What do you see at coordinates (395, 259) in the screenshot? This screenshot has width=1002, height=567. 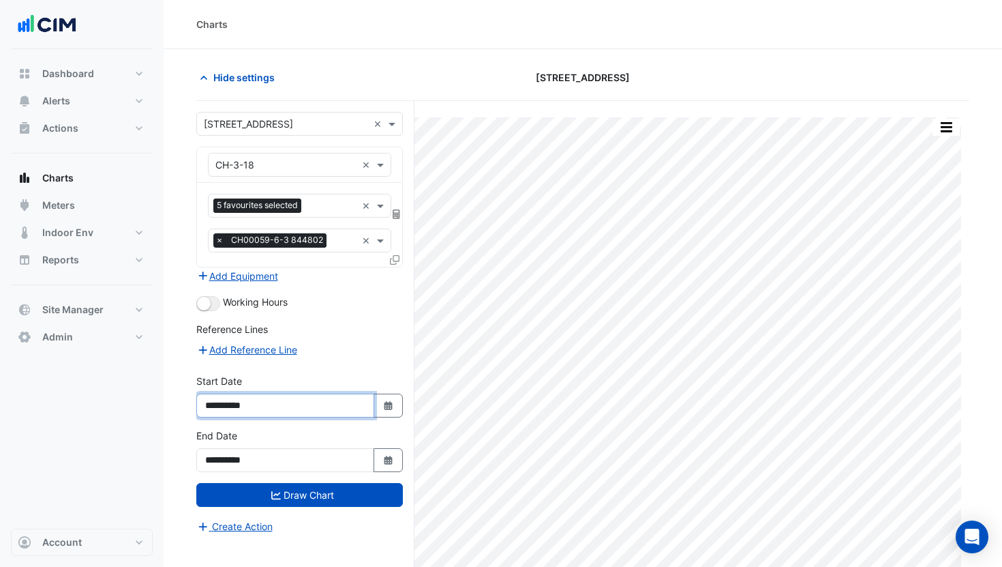 I see `span: Clone Favourites and Tasks from this Equipment to other Equipment` at bounding box center [395, 259].